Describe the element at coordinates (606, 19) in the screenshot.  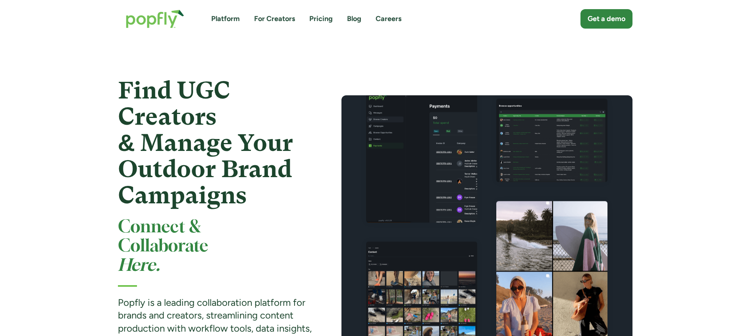
I see `a: Get a demo` at that location.